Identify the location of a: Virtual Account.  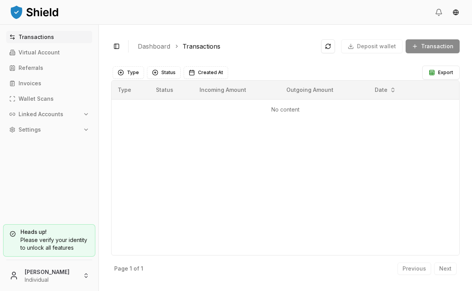
(49, 52).